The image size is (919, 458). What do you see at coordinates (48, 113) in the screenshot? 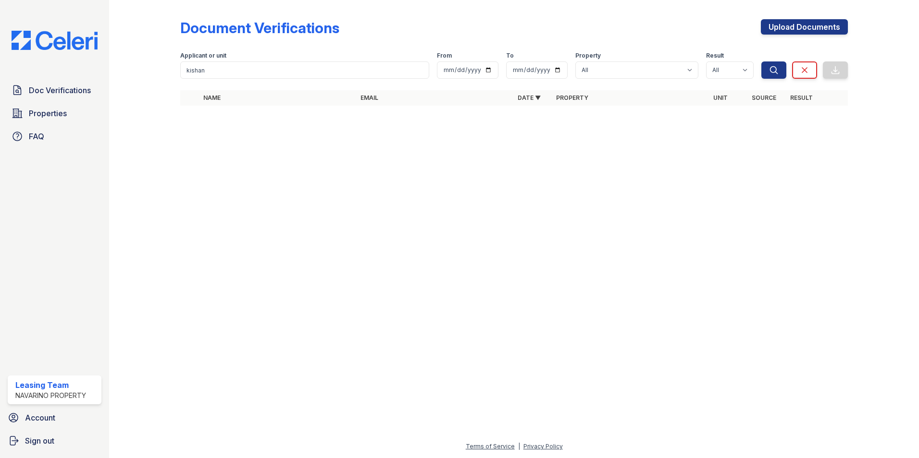
I see `span: Properties` at bounding box center [48, 113].